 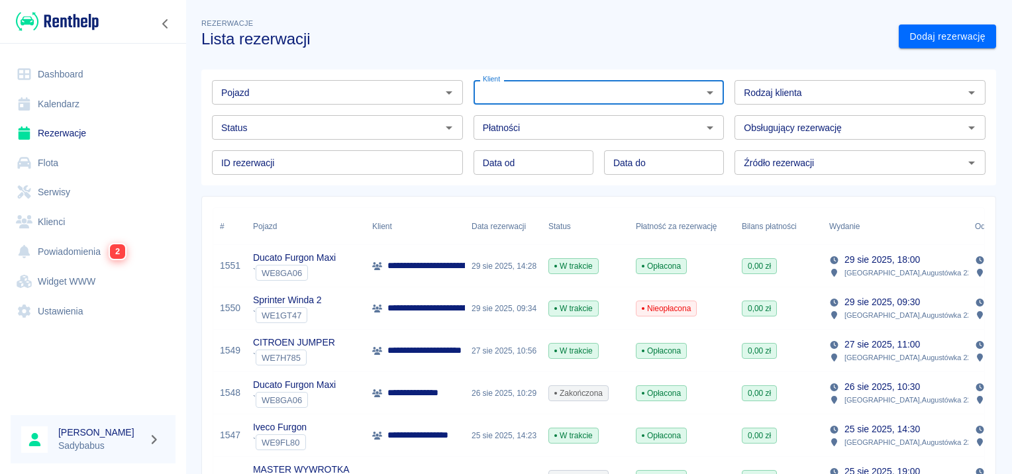 I want to click on h3: Lista rezerwacji, so click(x=544, y=39).